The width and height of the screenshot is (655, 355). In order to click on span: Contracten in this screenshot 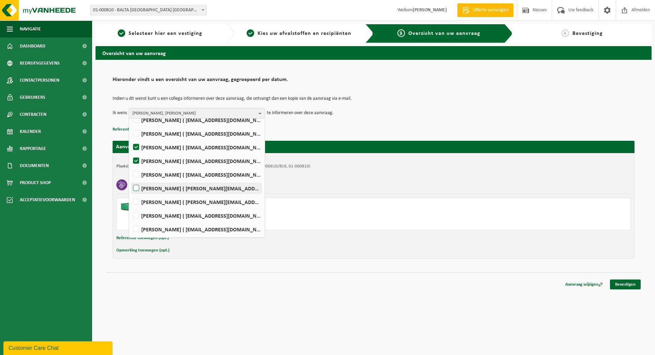, I will do `click(33, 114)`.